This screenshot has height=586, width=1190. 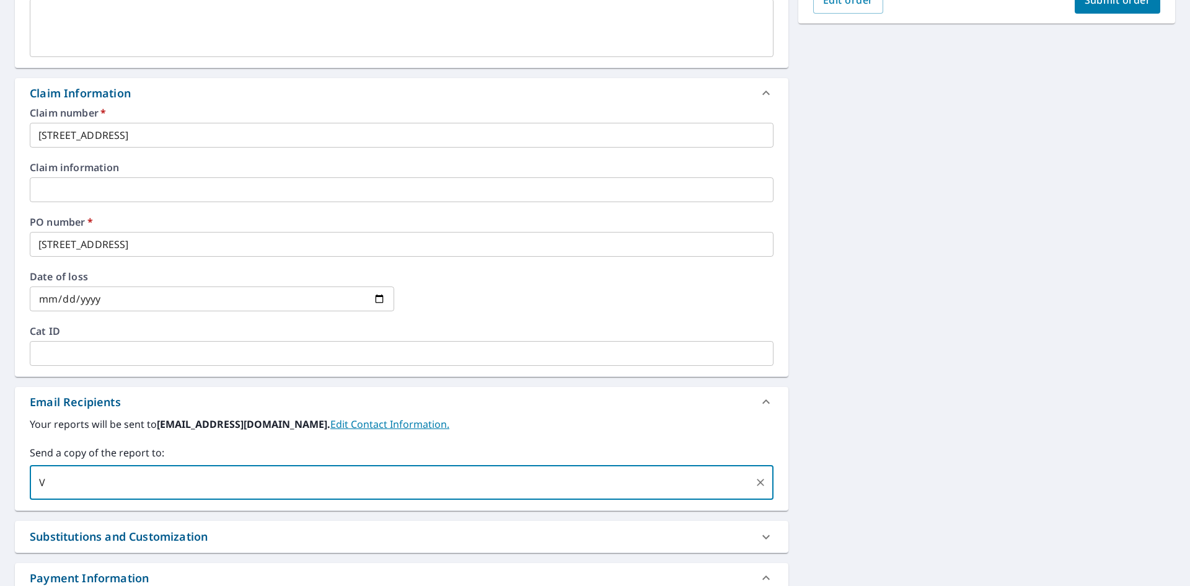 What do you see at coordinates (402, 424) in the screenshot?
I see `label: Your reports will be sent to` at bounding box center [402, 424].